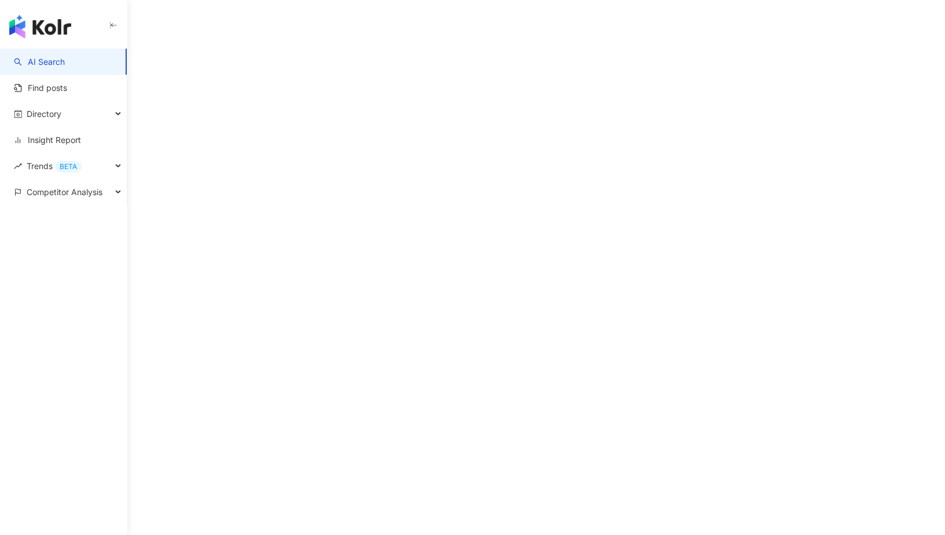 The image size is (945, 535). Describe the element at coordinates (18, 166) in the screenshot. I see `span: rise` at that location.